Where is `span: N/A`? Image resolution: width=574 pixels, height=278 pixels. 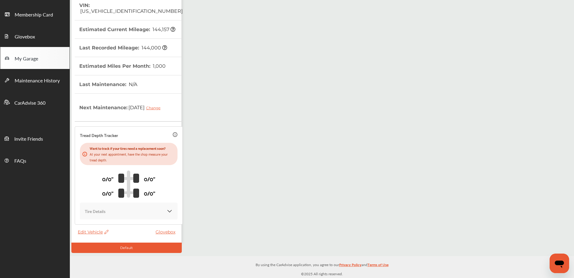 span: N/A is located at coordinates (132, 84).